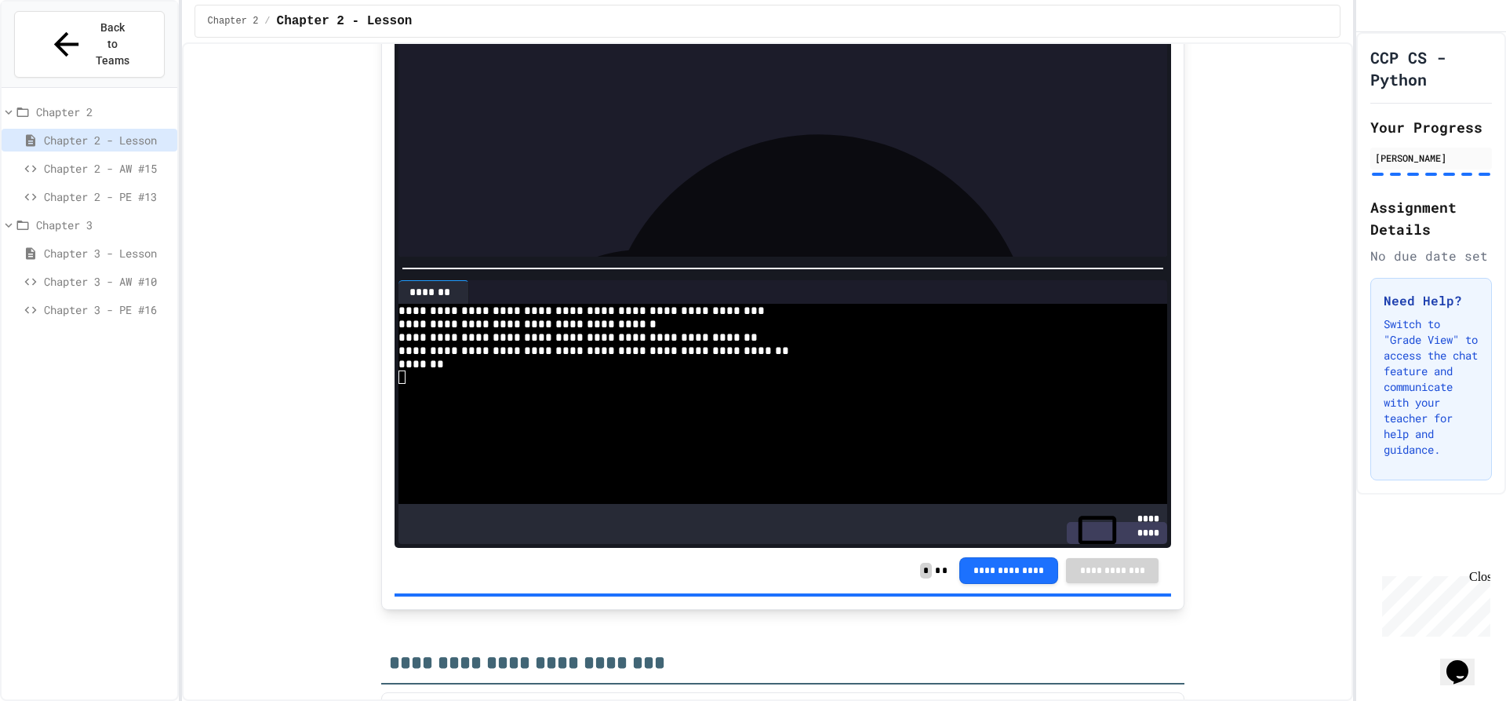  I want to click on span: Chapter 2 - AW #15, so click(107, 168).